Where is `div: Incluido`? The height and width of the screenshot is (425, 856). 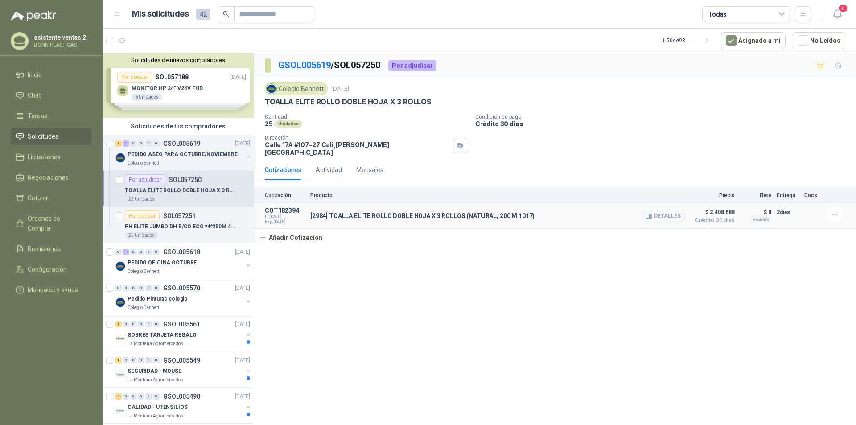 div: Incluido is located at coordinates (761, 219).